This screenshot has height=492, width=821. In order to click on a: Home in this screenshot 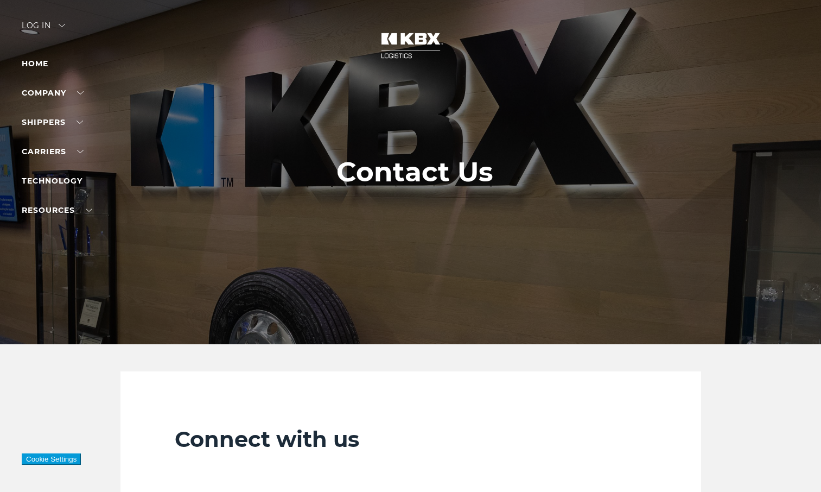, I will do `click(35, 63)`.